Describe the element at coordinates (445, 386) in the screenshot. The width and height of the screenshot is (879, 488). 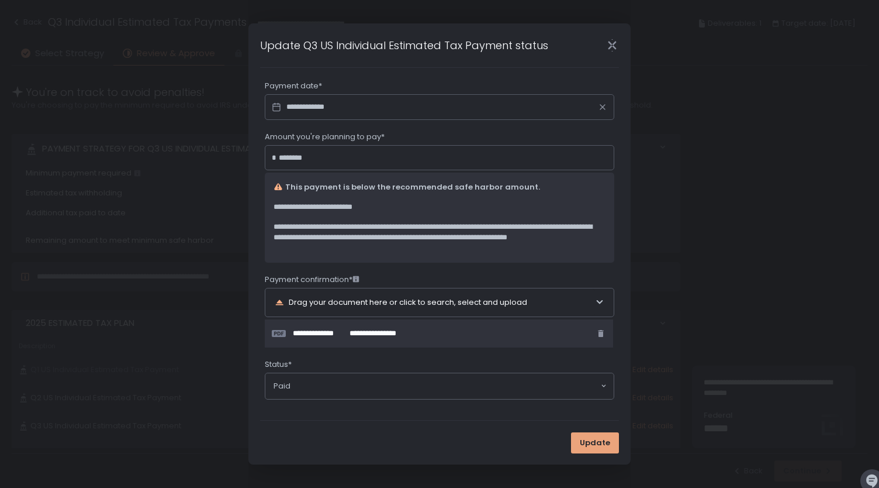
I see `input: Search for option` at that location.